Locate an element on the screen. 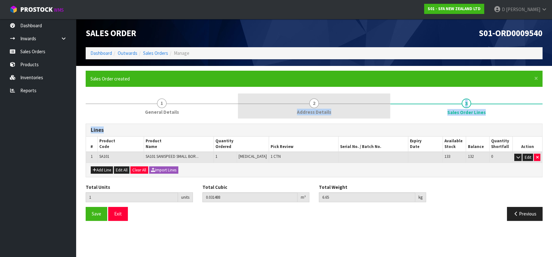  th: Quantity Shortfall is located at coordinates (501, 144).